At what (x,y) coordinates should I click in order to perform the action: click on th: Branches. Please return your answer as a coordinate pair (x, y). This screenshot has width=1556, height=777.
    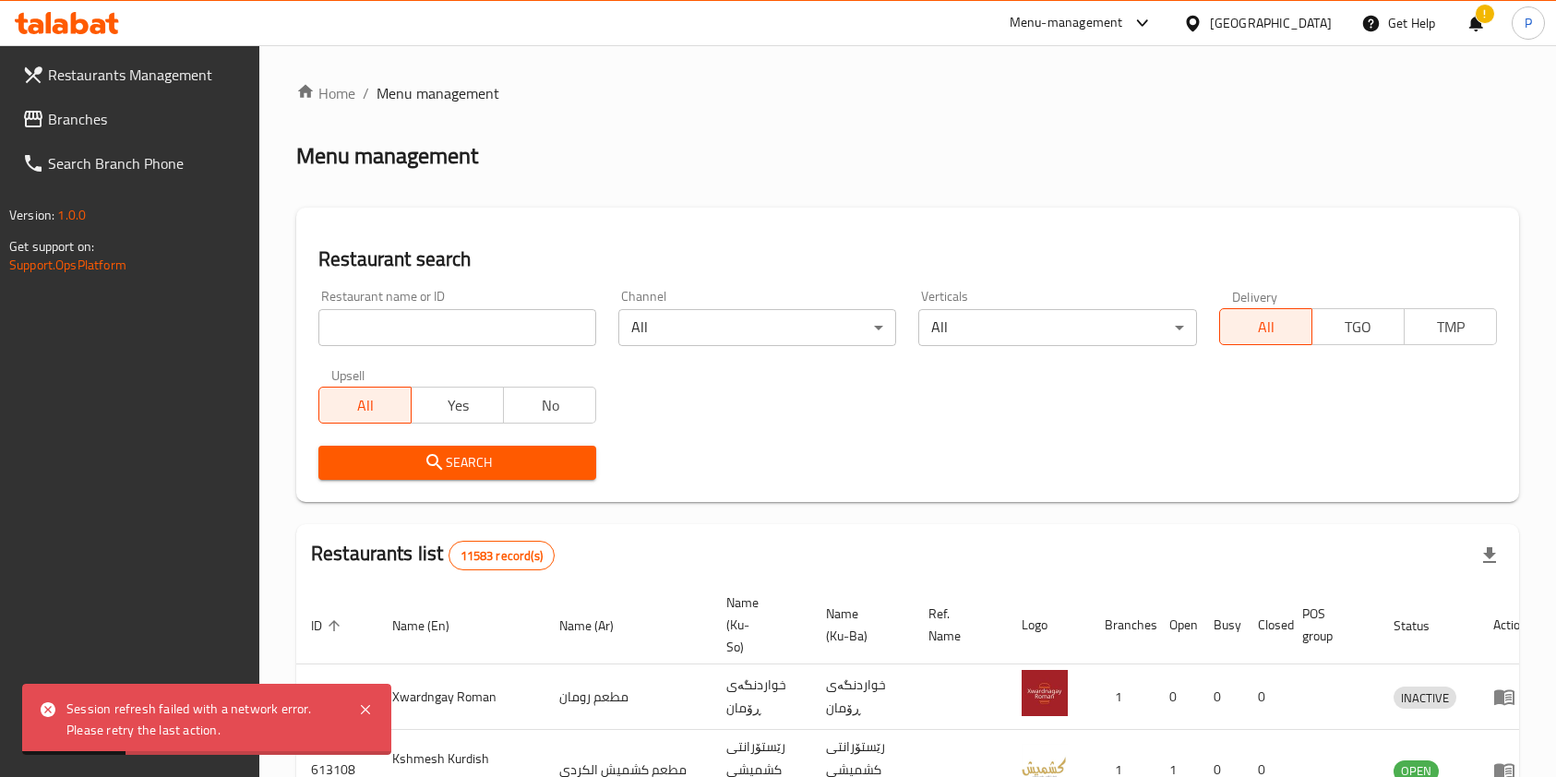
    Looking at the image, I should click on (1122, 625).